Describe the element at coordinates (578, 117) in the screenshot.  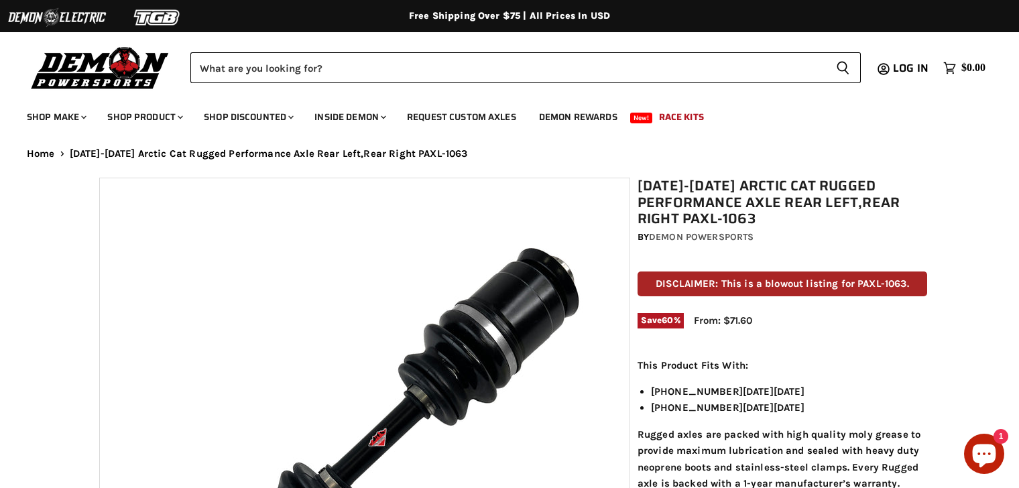
I see `a: Demon Rewards` at that location.